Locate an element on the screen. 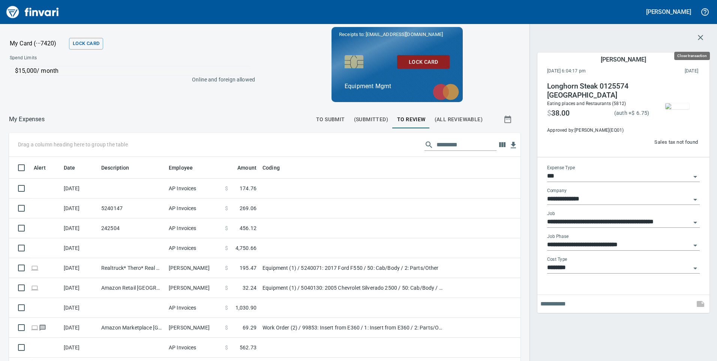 This screenshot has height=361, width=717. p: Receipts to: is located at coordinates (397, 35).